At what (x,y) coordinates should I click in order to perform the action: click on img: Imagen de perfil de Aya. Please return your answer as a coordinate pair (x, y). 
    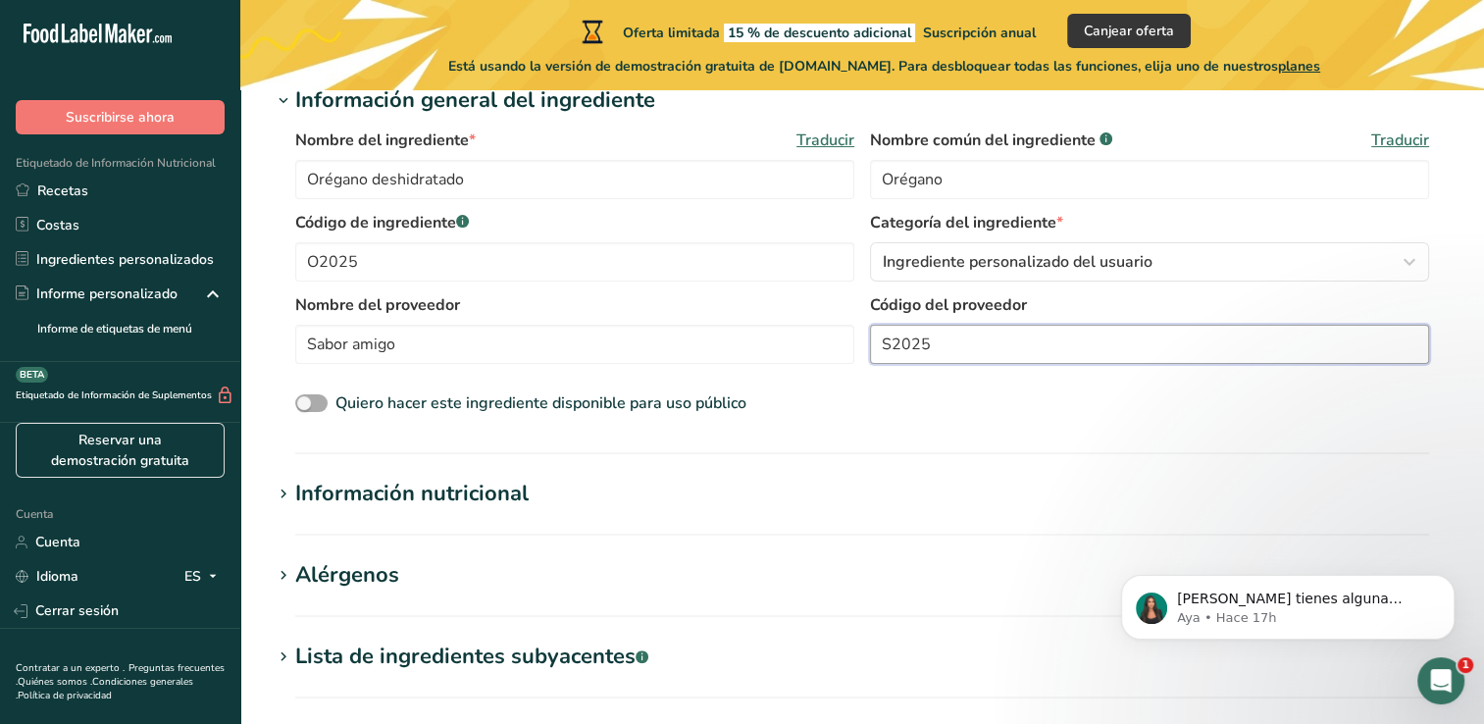
    Looking at the image, I should click on (60, 75).